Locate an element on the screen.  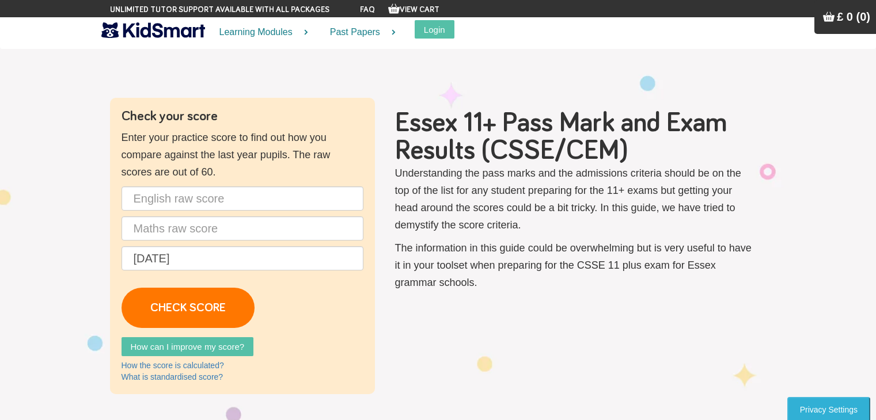
p: Understanding the pass marks and the admissions criteria should be on the top of the list for any... is located at coordinates (575, 199).